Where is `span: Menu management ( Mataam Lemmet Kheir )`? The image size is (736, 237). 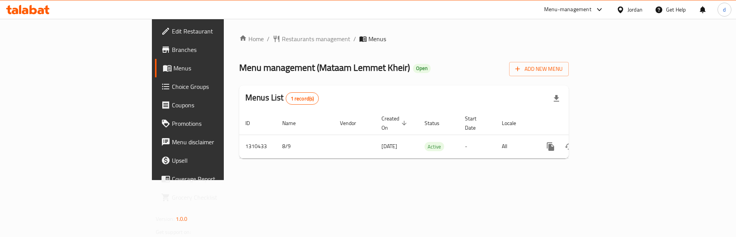 span: Menu management ( Mataam Lemmet Kheir ) is located at coordinates (324, 67).